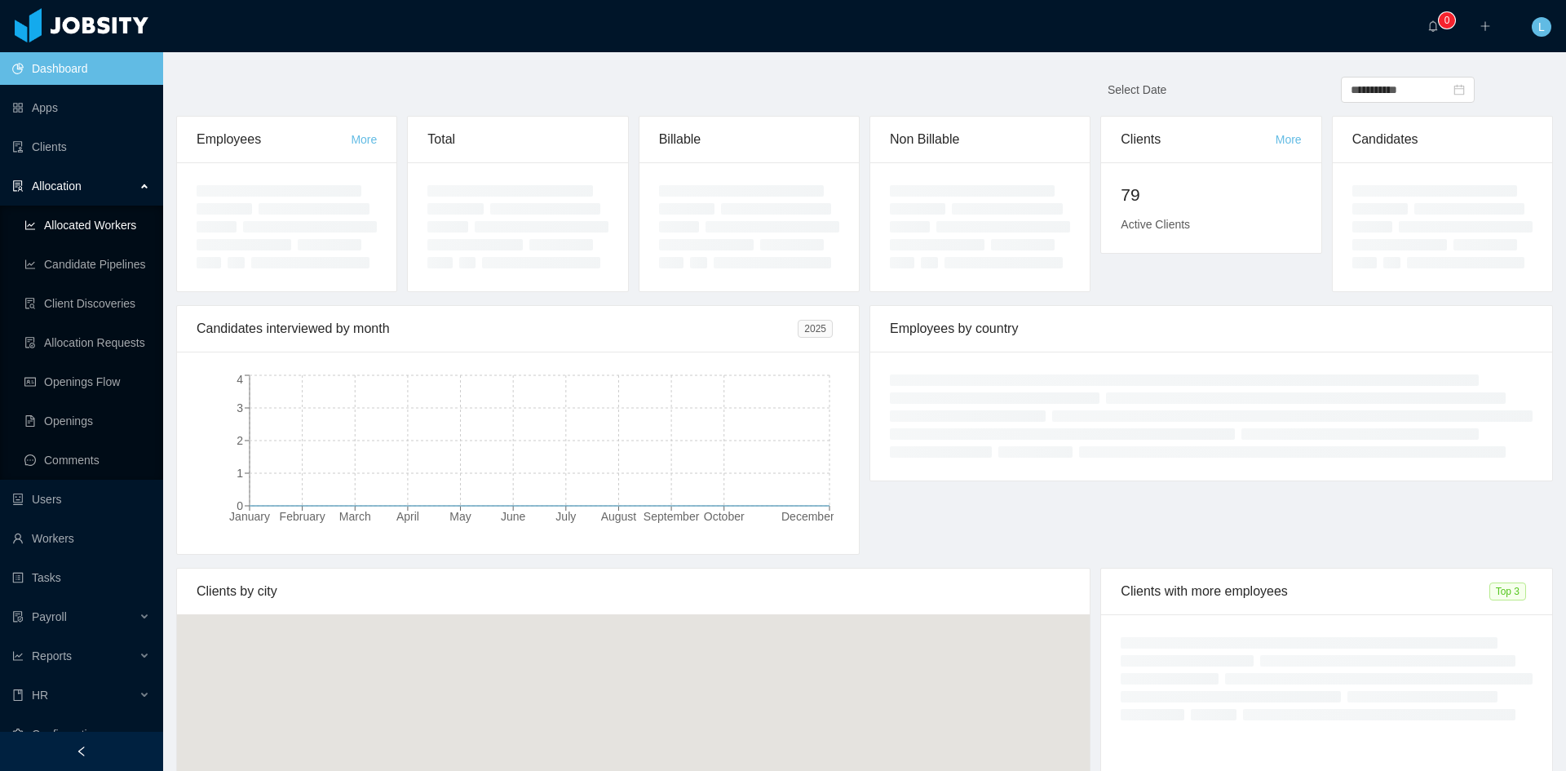  Describe the element at coordinates (81, 538) in the screenshot. I see `a: icon: userWorkers` at that location.